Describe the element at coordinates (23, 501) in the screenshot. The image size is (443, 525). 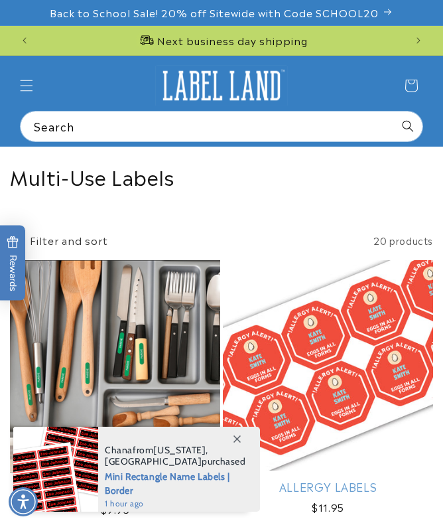
I see `div: Accessibility Menu` at that location.